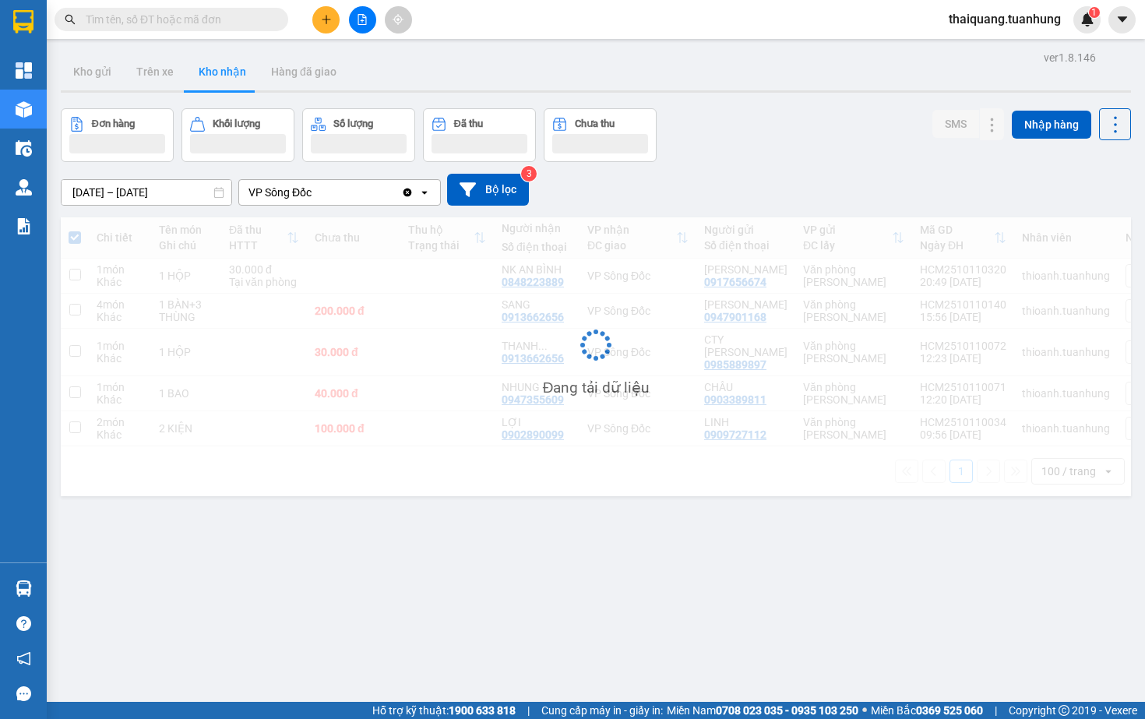  I want to click on div: Đang tải dữ liệu, so click(596, 388).